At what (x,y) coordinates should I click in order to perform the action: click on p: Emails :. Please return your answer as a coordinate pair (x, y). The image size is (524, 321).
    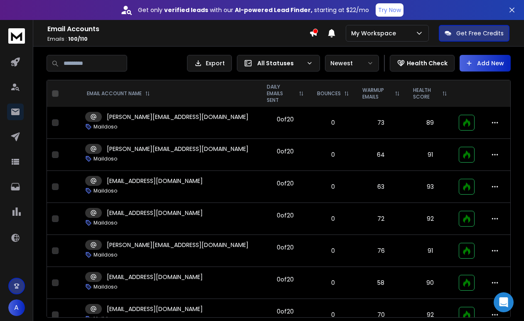
    Looking at the image, I should click on (178, 39).